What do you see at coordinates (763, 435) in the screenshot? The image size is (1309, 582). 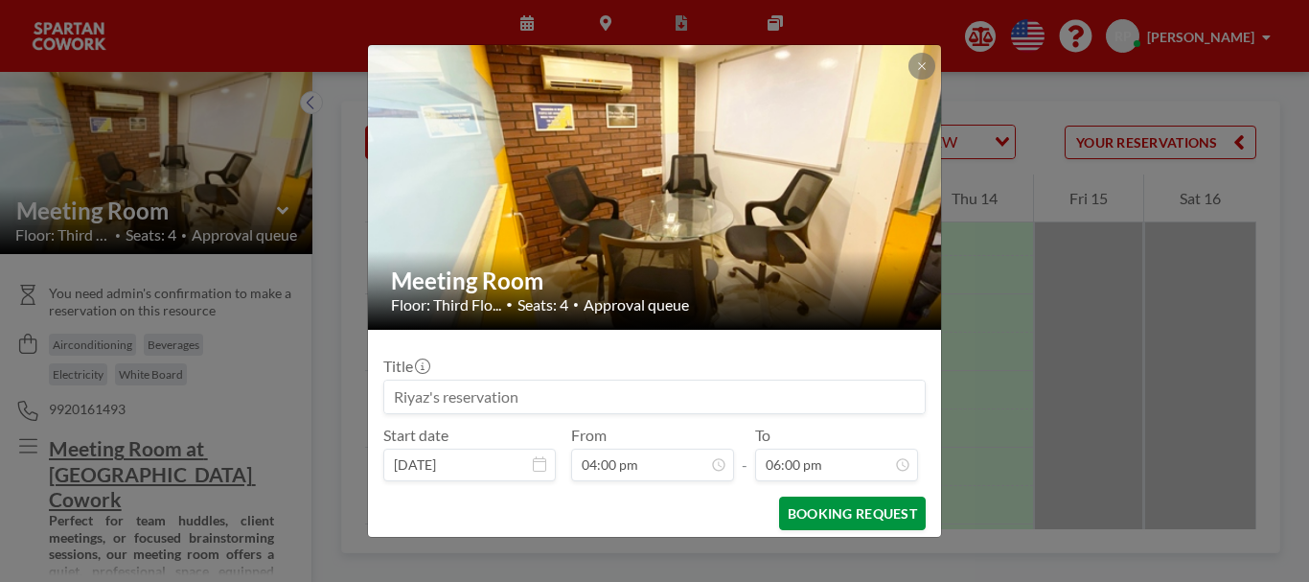 I see `label: To` at bounding box center [763, 435].